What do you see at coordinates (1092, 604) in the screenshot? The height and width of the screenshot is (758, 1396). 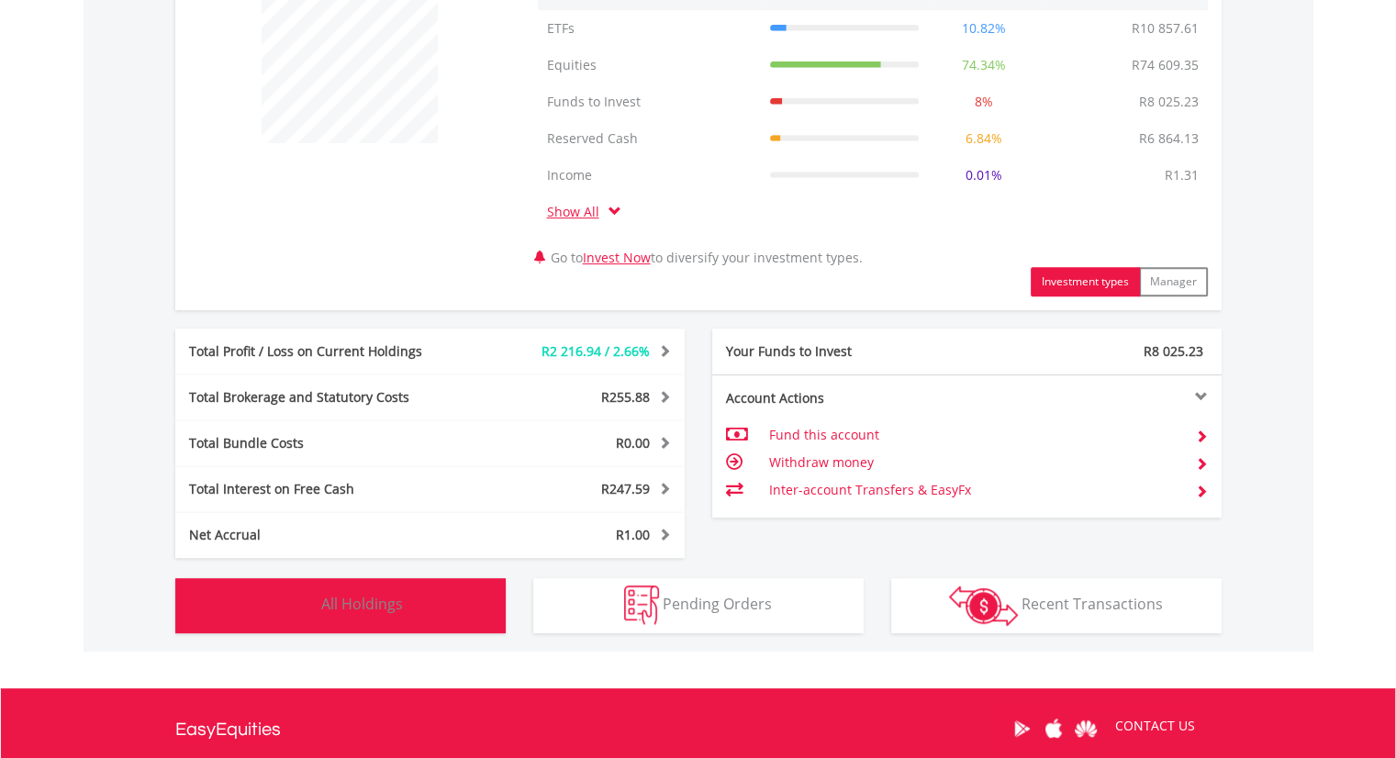 I see `span: Recent Transactions` at bounding box center [1092, 604].